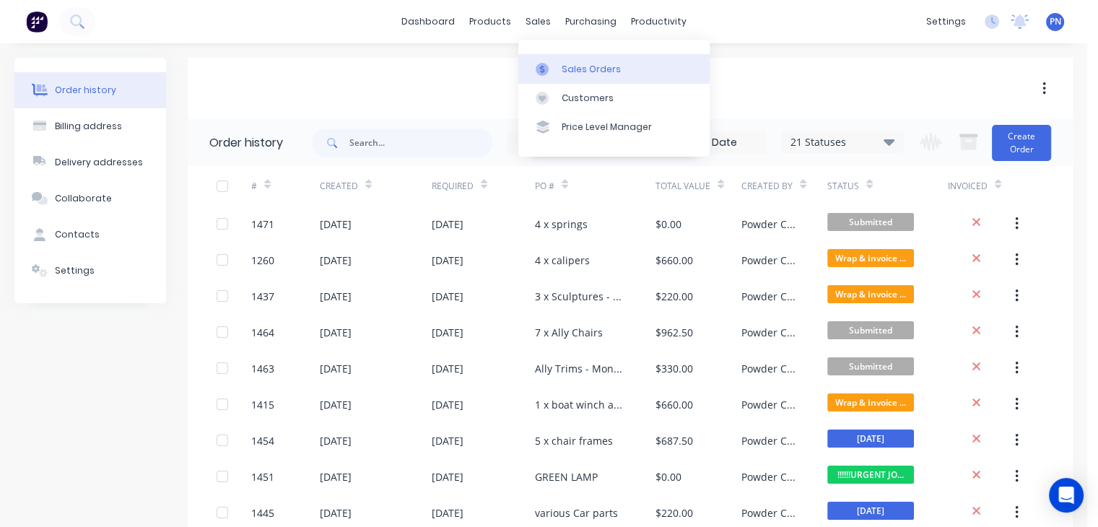 Image resolution: width=1098 pixels, height=527 pixels. Describe the element at coordinates (263, 332) in the screenshot. I see `div: 1464` at that location.